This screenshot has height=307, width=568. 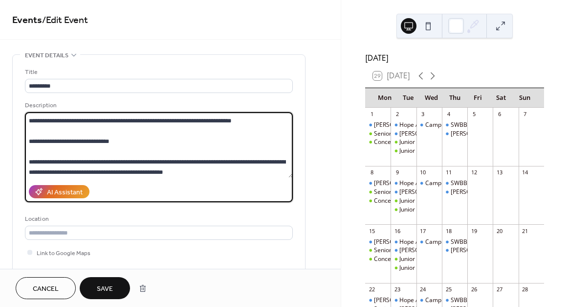 I want to click on div: 20, so click(x=499, y=230).